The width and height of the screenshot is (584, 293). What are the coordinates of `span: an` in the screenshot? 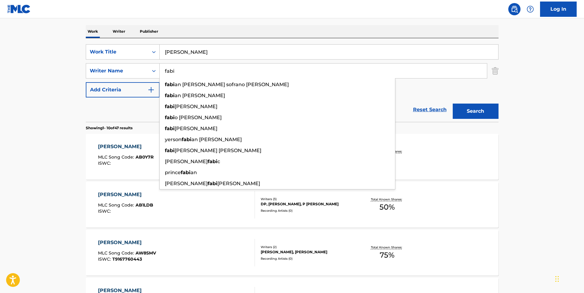 It's located at (194, 172).